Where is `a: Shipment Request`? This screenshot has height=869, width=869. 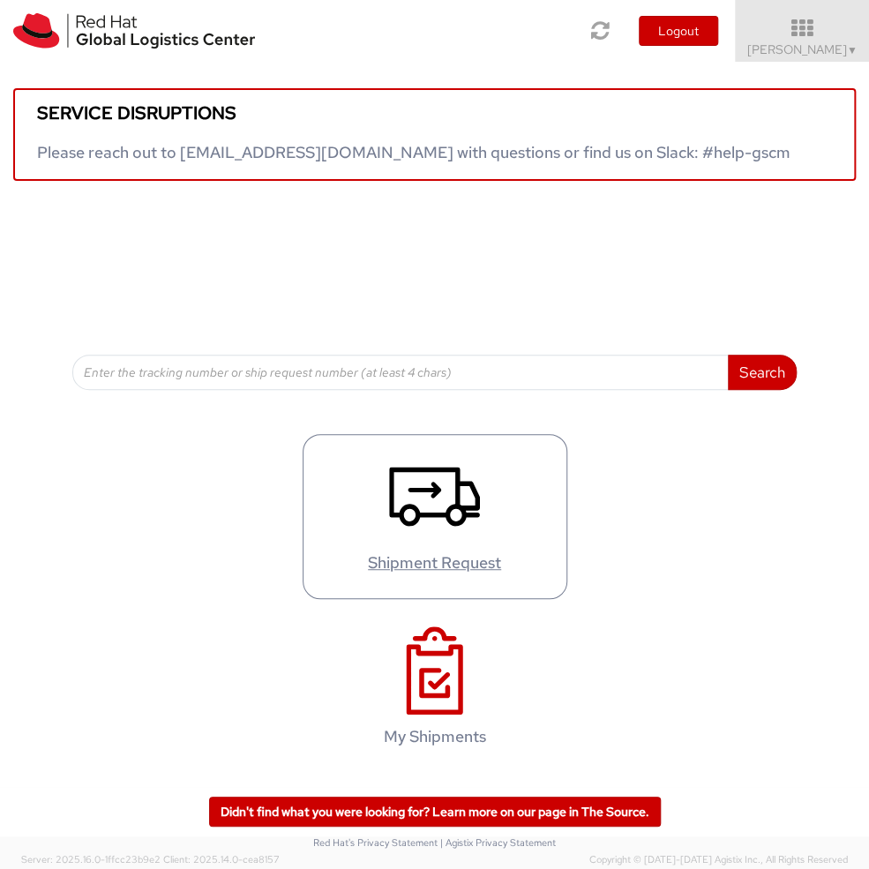
a: Shipment Request is located at coordinates (435, 516).